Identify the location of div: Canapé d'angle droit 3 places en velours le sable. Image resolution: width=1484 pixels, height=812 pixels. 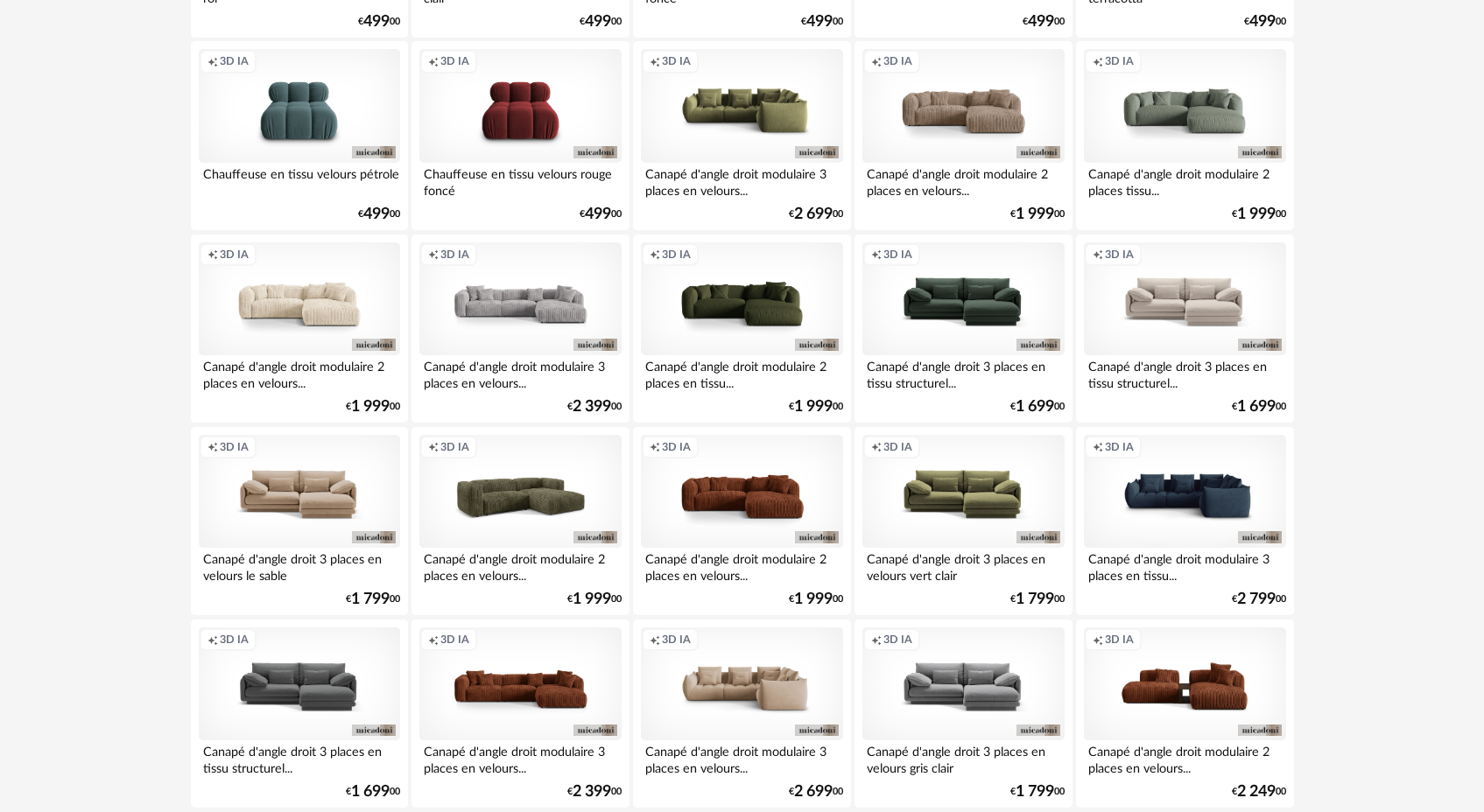
(300, 565).